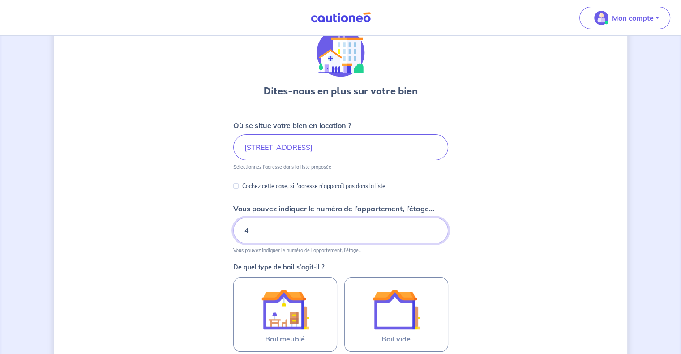 The width and height of the screenshot is (681, 354). What do you see at coordinates (341, 267) in the screenshot?
I see `p: De quel type de bail s’agit-il ?` at bounding box center [341, 267].